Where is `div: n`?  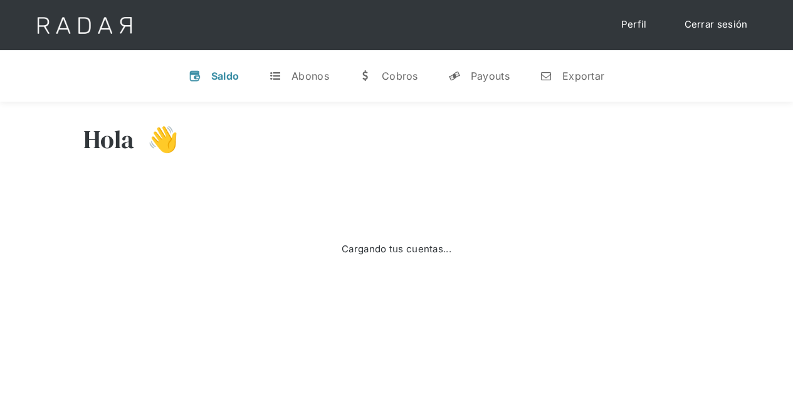 div: n is located at coordinates (546, 76).